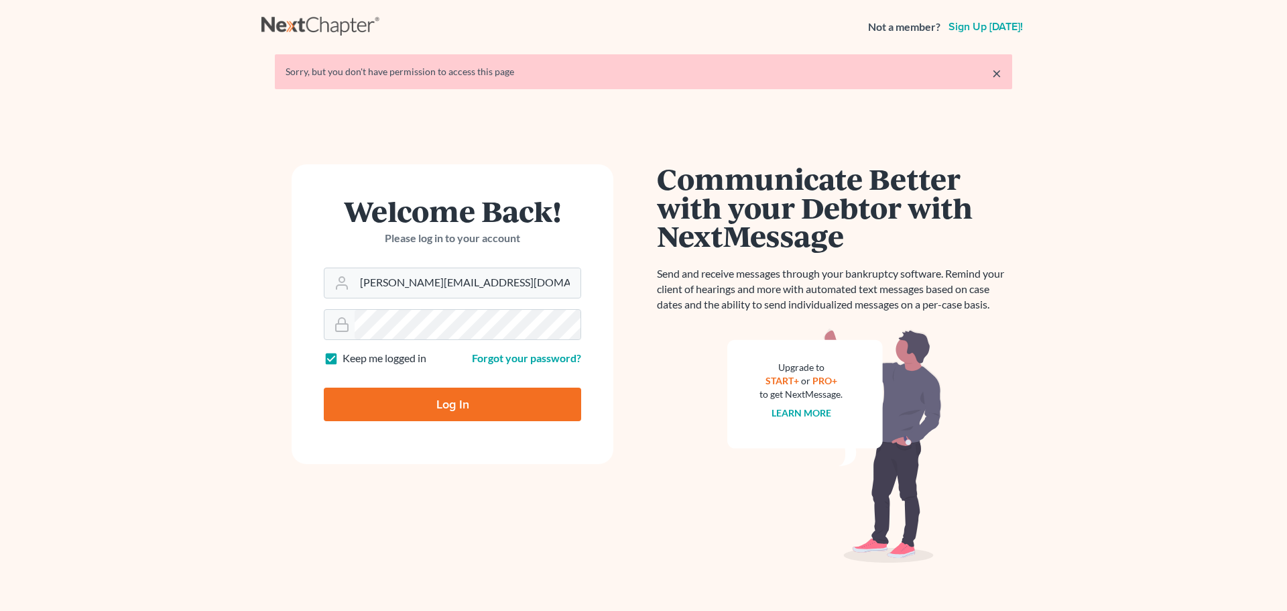 Image resolution: width=1287 pixels, height=611 pixels. I want to click on input: Log In, so click(453, 404).